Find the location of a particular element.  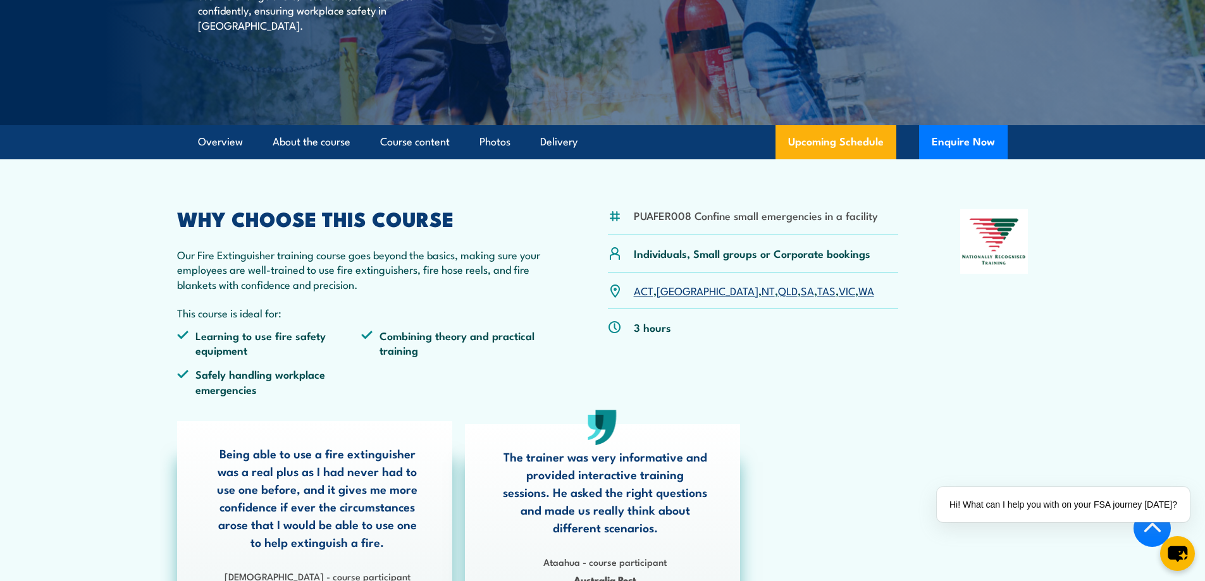

p: 3 hours is located at coordinates (652, 327).